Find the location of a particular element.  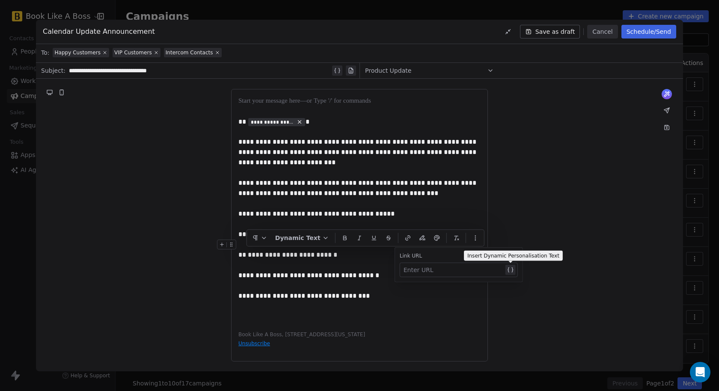

span: VIP Customers is located at coordinates (133, 53).